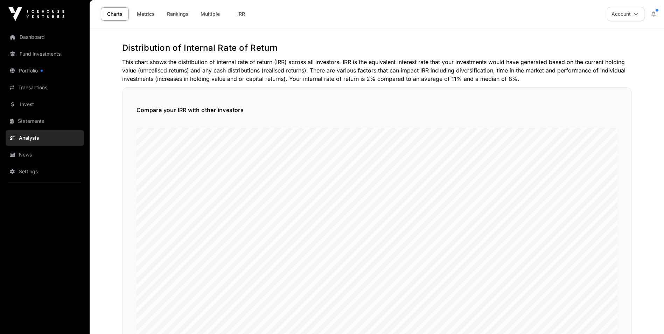 Image resolution: width=664 pixels, height=334 pixels. I want to click on a: Portfolio, so click(45, 71).